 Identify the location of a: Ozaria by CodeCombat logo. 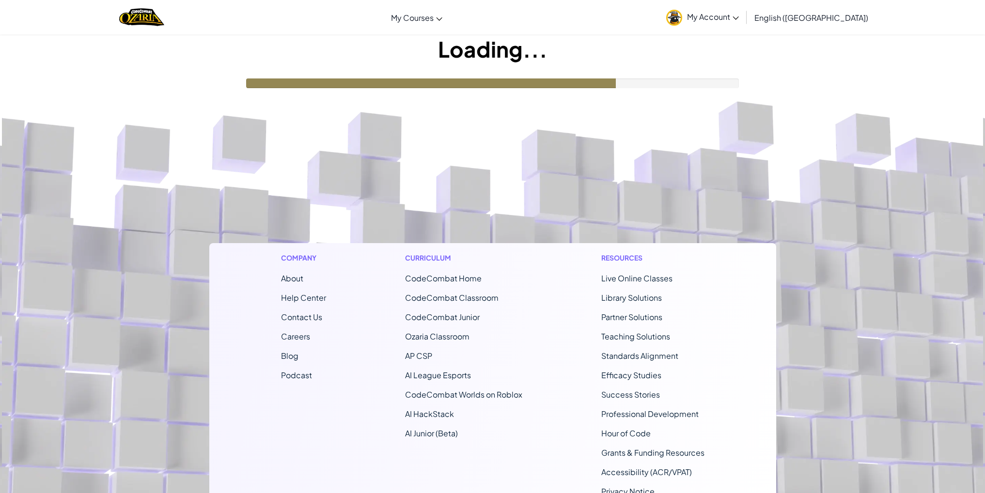
(141, 17).